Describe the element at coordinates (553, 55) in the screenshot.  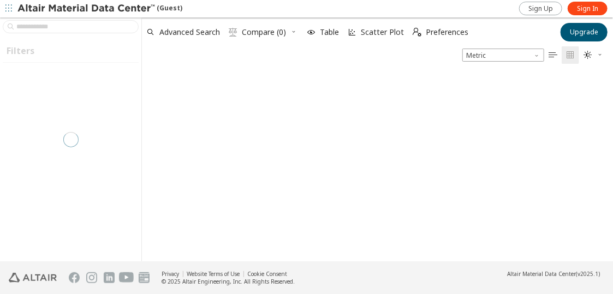
I see `button: Table View` at that location.